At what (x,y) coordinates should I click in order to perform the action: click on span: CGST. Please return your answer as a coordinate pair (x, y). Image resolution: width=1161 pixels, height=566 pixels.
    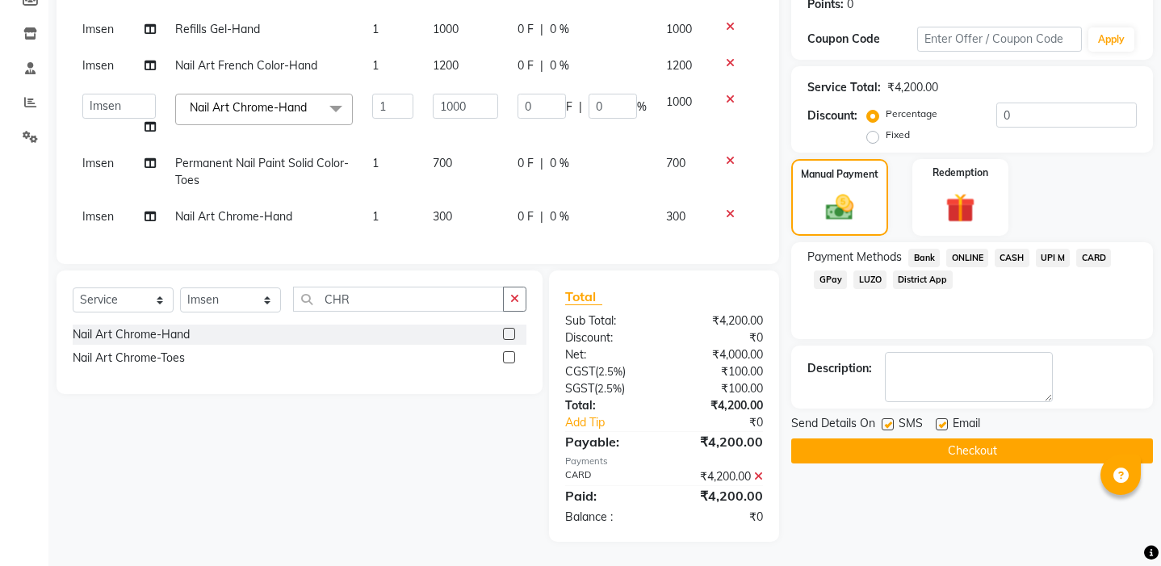
    Looking at the image, I should click on (580, 371).